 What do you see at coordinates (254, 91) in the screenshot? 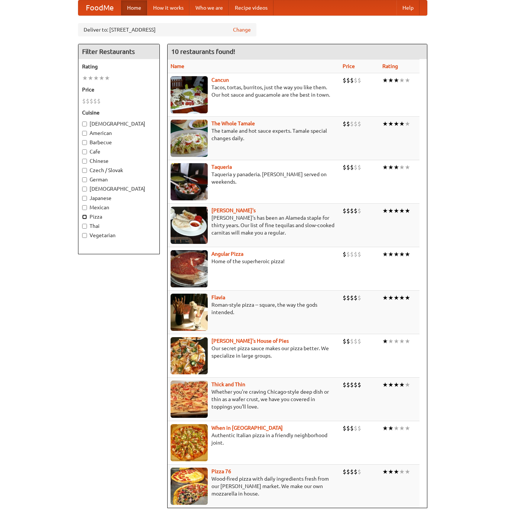
I see `p: Tacos, tortas, burritos, just the way you like them. Our hot sauce and guacamole are the best in ...` at bounding box center [254, 91].